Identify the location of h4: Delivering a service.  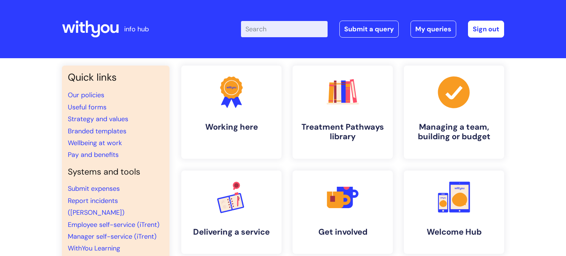
(231, 232).